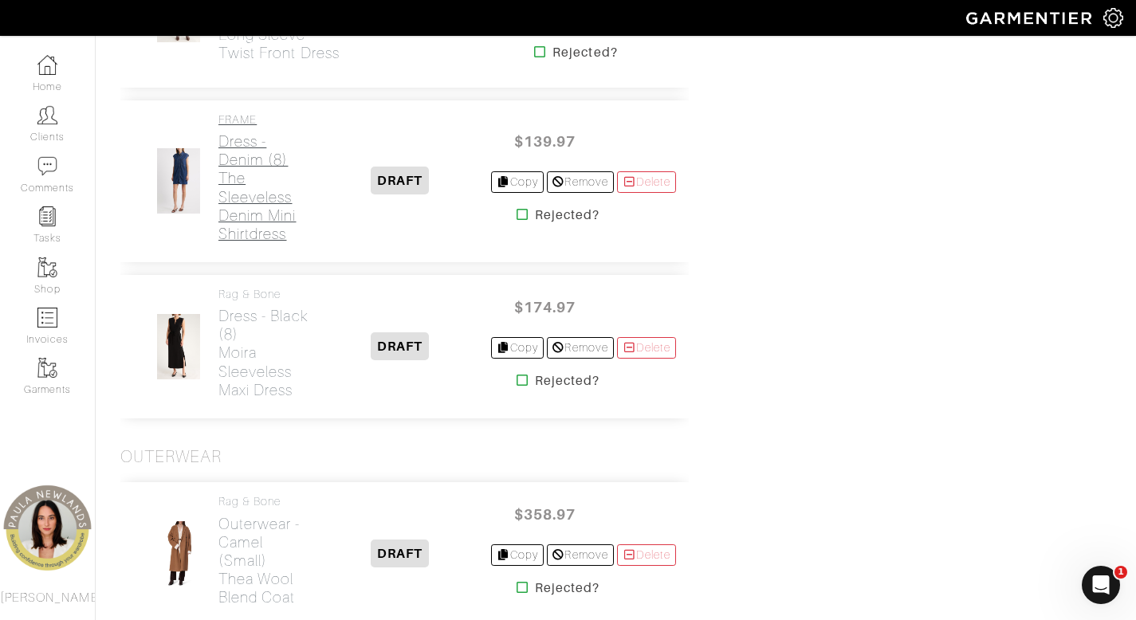 This screenshot has width=1136, height=620. What do you see at coordinates (47, 166) in the screenshot?
I see `img: comment-icon-a0a6a9ef722e966f86d9cbdc48e553b5cf19dbc54f86b18d962a5391bc8f6eb6.png` at bounding box center [47, 166].